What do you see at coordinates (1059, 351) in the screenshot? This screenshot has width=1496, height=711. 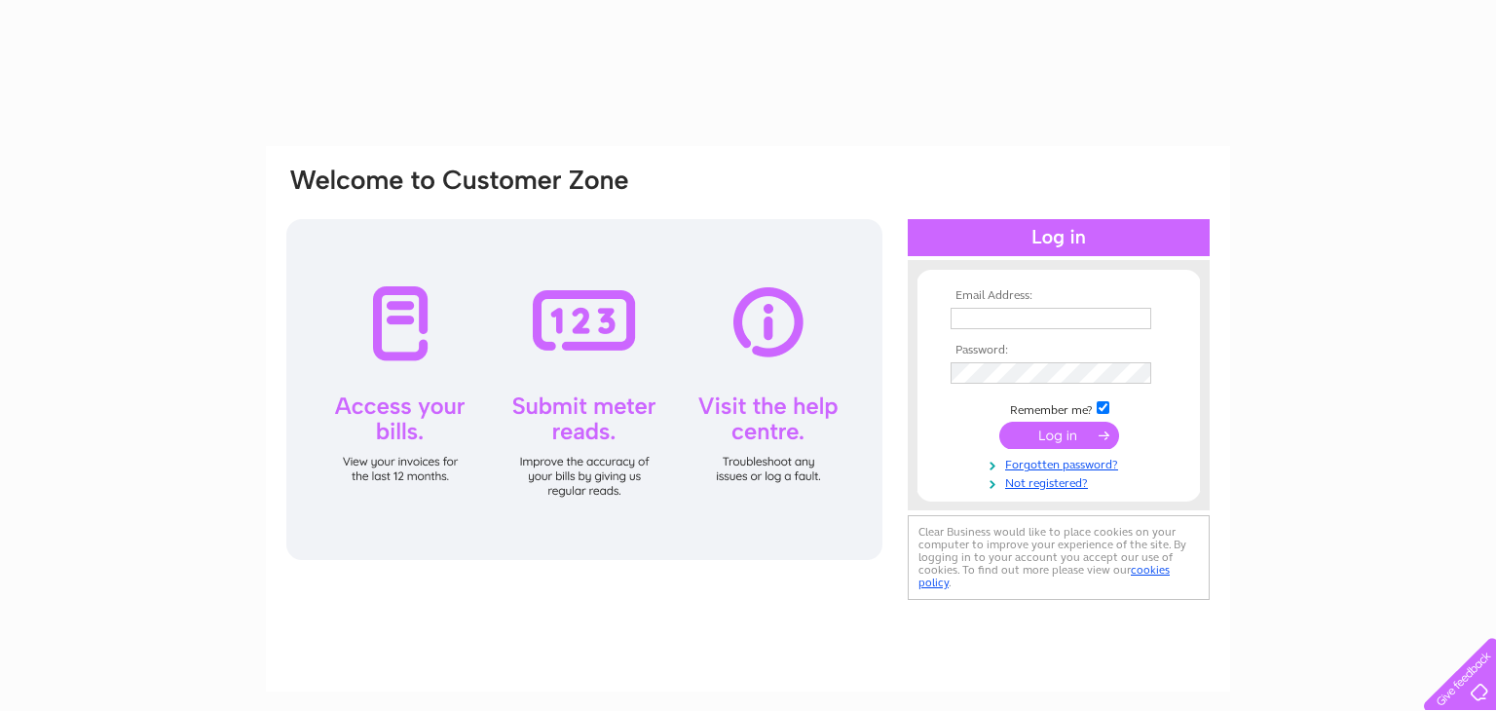 I see `th: Password:` at bounding box center [1059, 351].